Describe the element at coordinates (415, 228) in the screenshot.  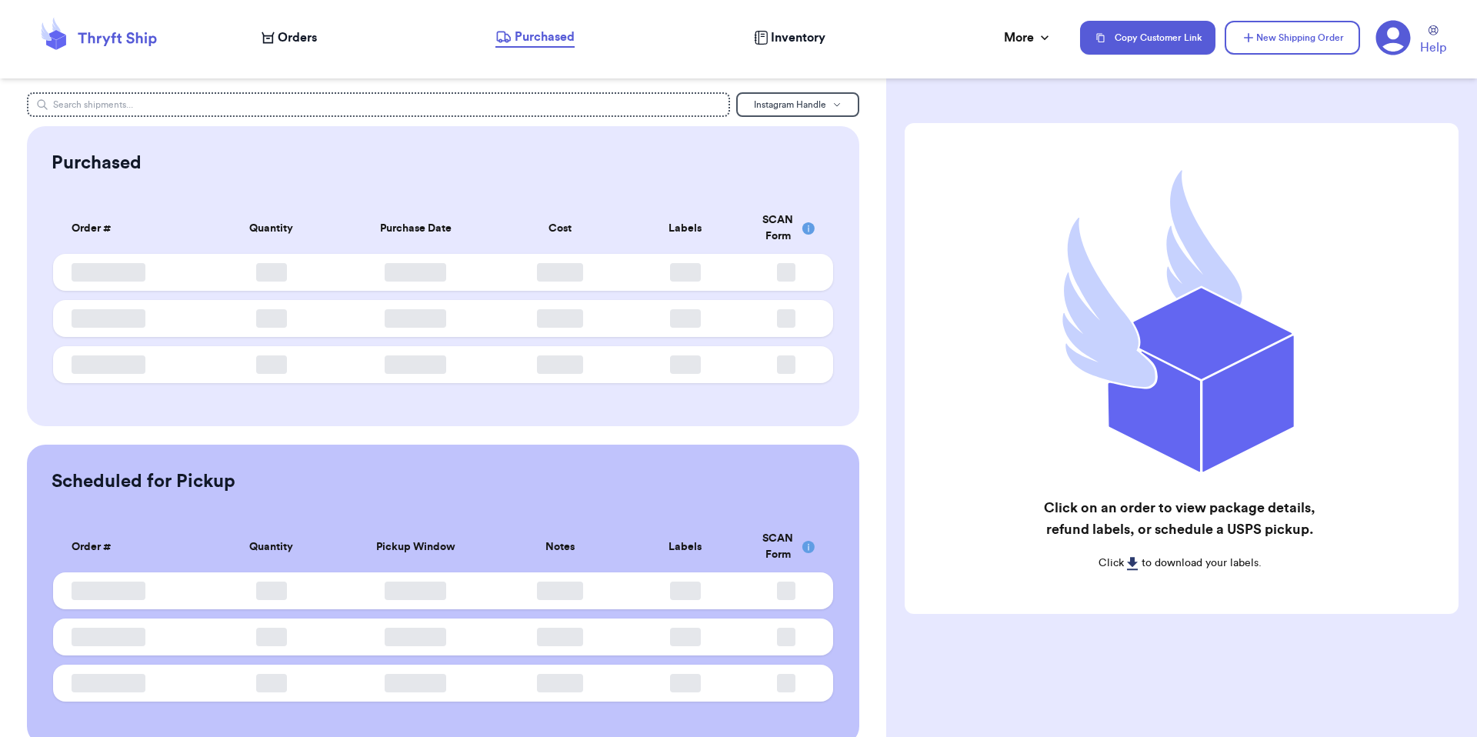
I see `th: Purchase Date` at that location.